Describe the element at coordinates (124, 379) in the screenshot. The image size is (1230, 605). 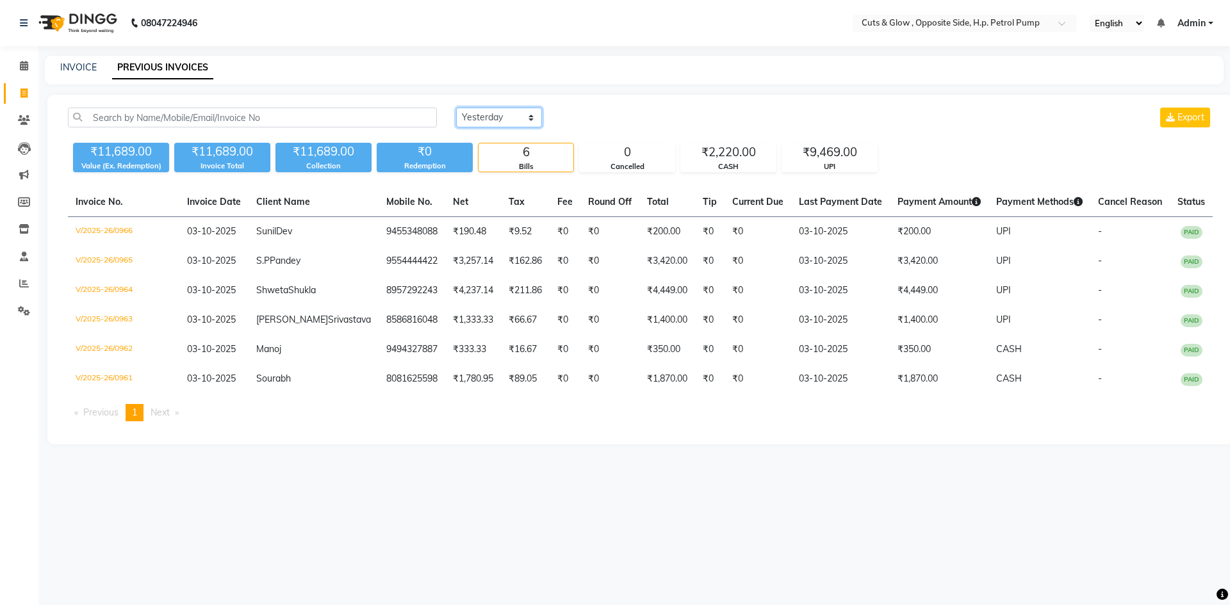
I see `td: V/2025-26/0961` at that location.